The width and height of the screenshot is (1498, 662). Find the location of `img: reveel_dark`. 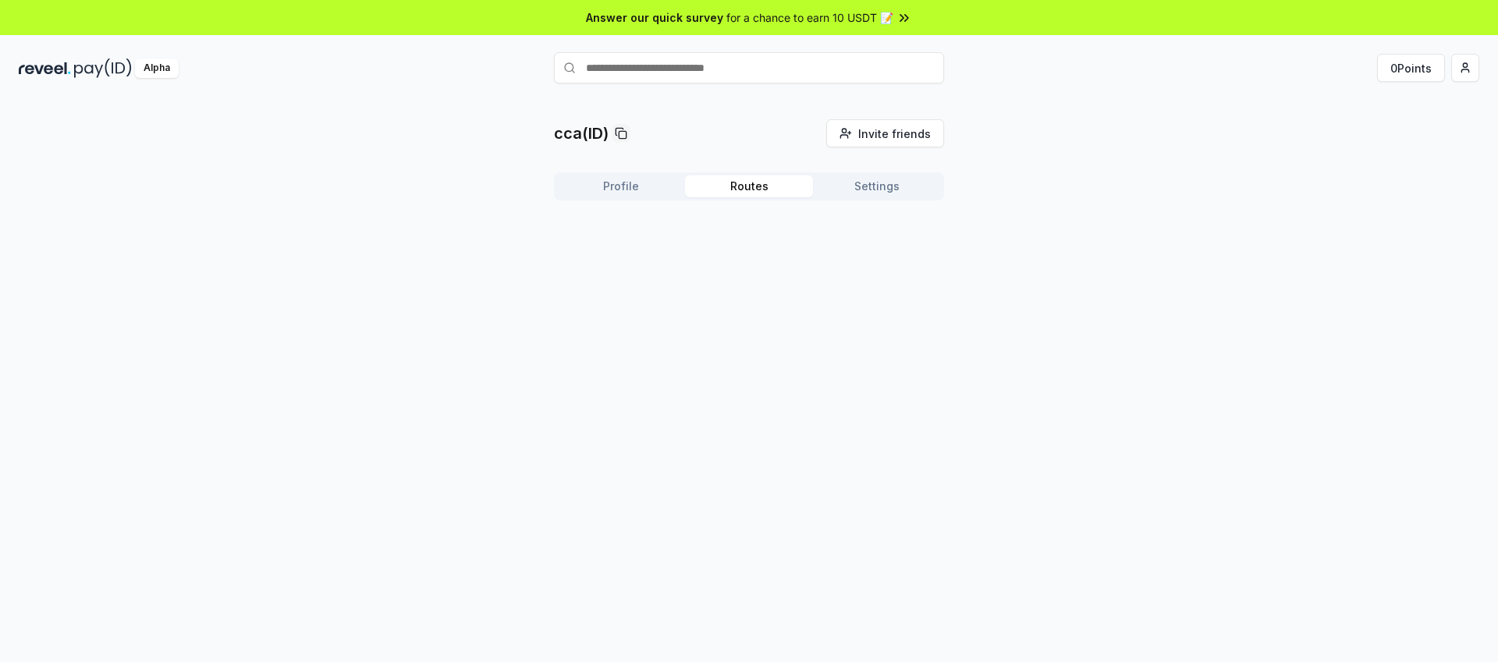

img: reveel_dark is located at coordinates (44, 68).